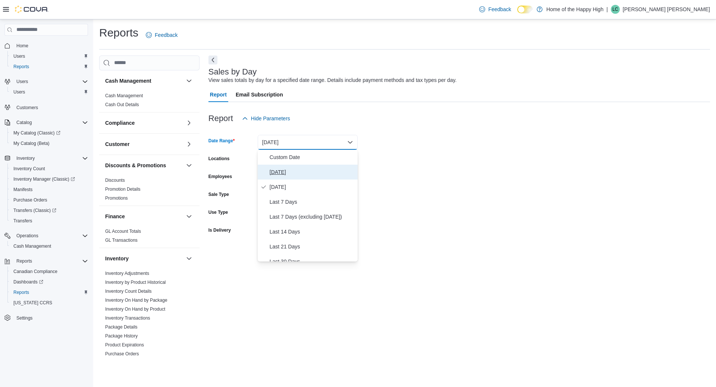  I want to click on span: GL Transactions, so click(121, 240).